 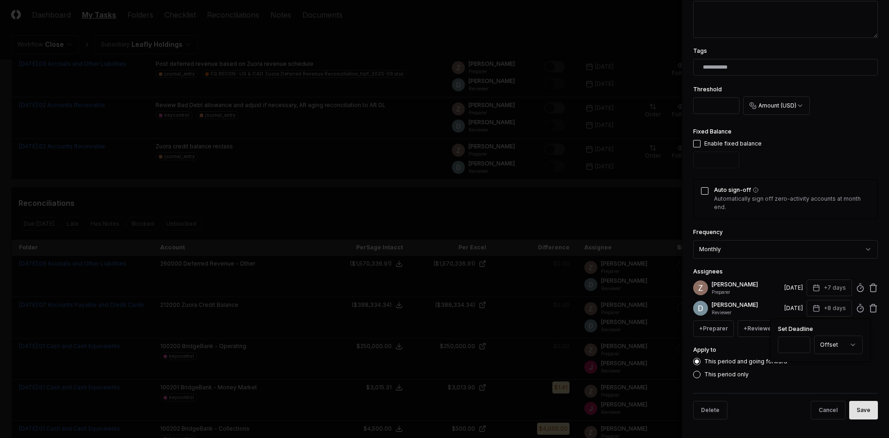 I want to click on label: Threshold, so click(x=707, y=89).